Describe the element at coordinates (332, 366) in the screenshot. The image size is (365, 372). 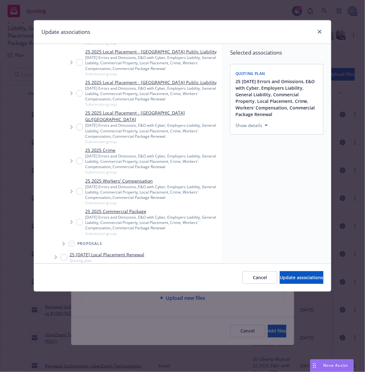
I see `button: Nova Assist` at that location.